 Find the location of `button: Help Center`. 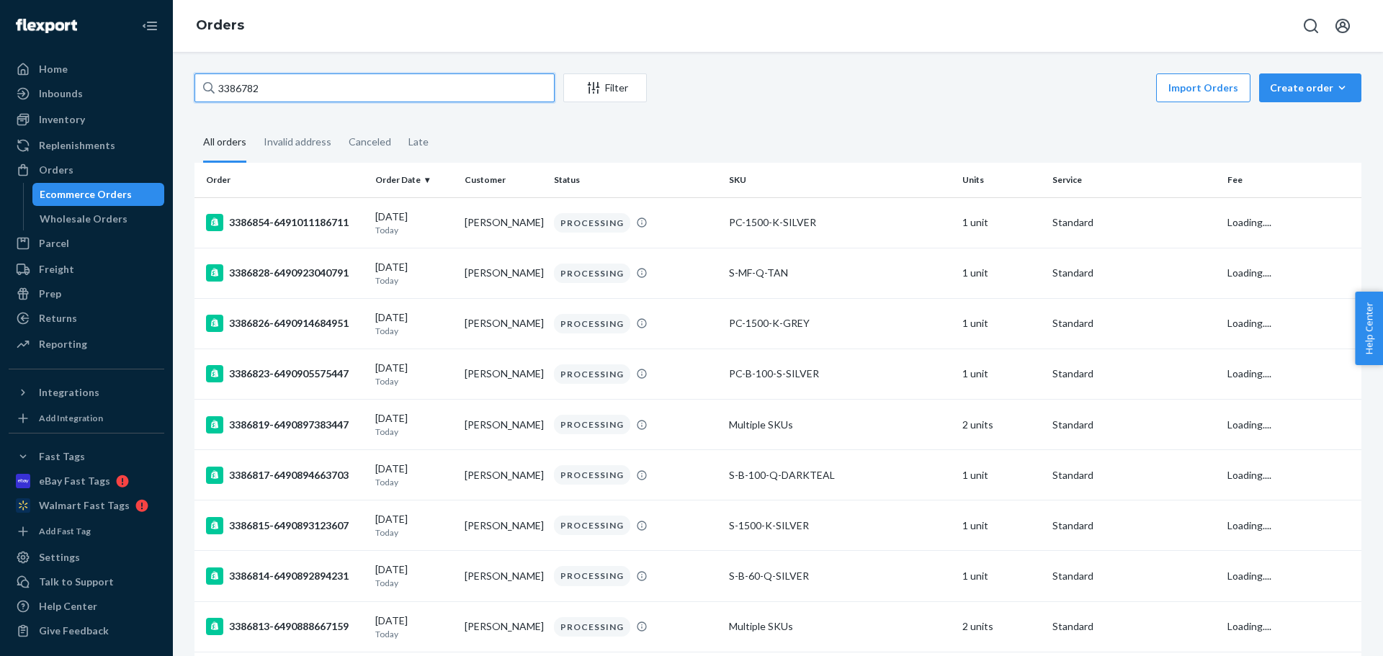

button: Help Center is located at coordinates (1369, 328).